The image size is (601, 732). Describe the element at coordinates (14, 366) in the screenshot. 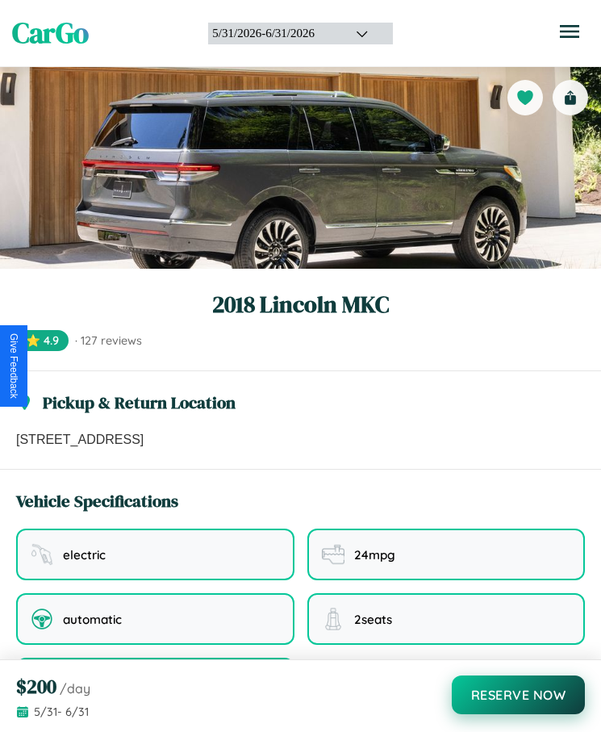

I see `div: Give Feedback` at that location.